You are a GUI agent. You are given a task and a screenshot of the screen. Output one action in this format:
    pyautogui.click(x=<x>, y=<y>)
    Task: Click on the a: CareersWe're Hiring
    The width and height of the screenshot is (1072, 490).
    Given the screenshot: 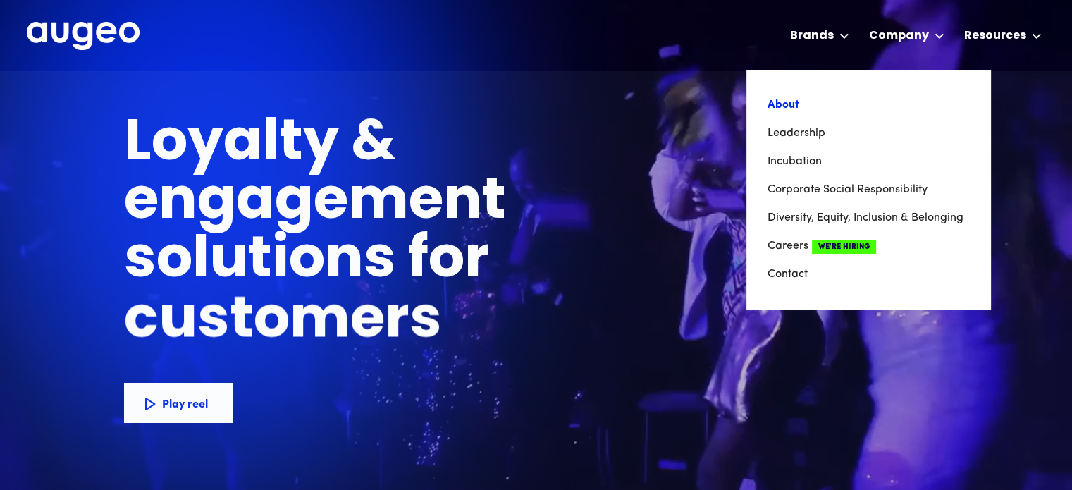 What is the action you would take?
    pyautogui.click(x=868, y=246)
    